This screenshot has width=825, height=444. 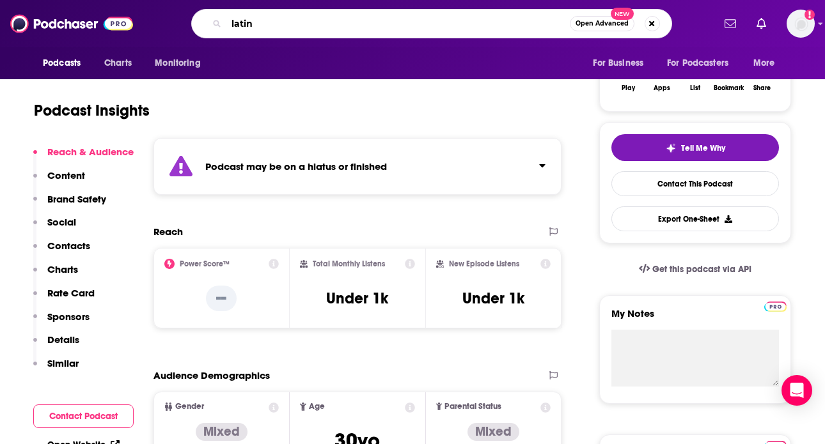 What do you see at coordinates (473, 407) in the screenshot?
I see `span: Parental Status` at bounding box center [473, 407].